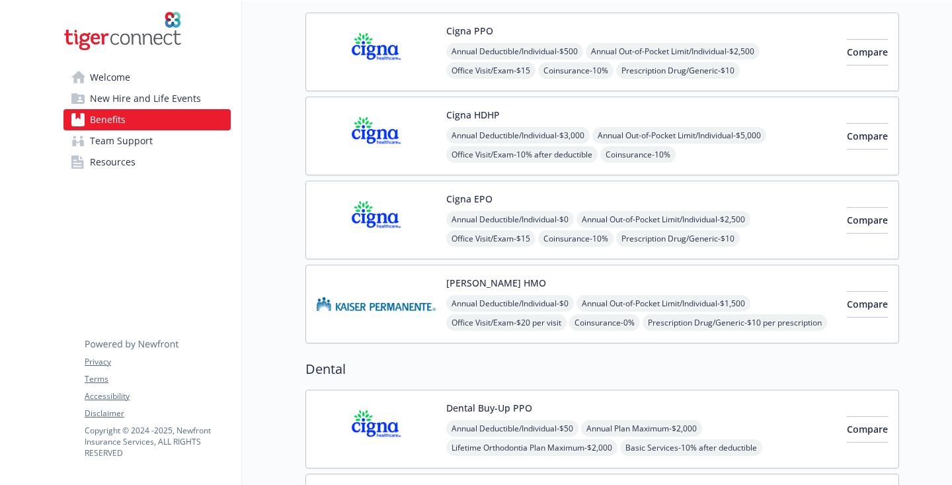  What do you see at coordinates (663, 303) in the screenshot?
I see `span: Annual Out-of-Pocket Limit/Individual - $1,500` at bounding box center [663, 303].